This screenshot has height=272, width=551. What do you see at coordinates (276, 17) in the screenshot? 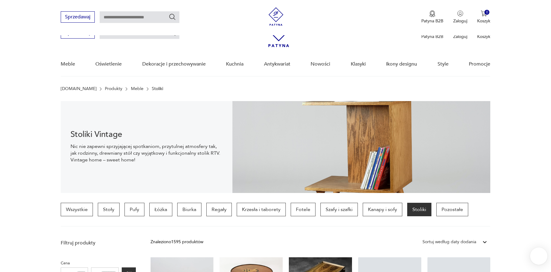
I see `img: Patyna - sklep z meblami i dekoracjami vintage` at bounding box center [276, 17].